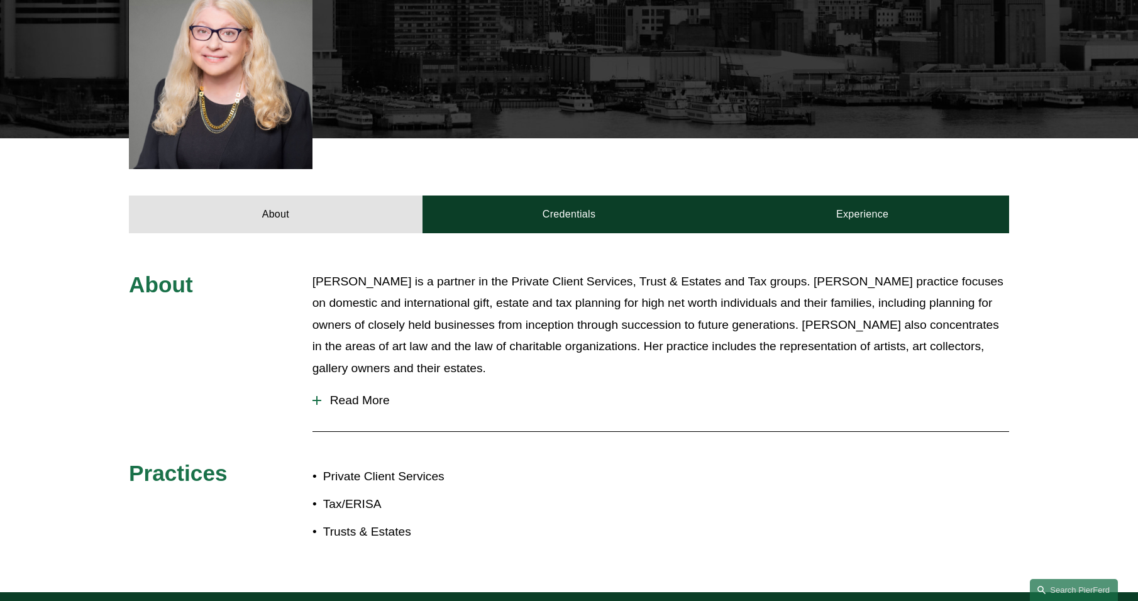  I want to click on p: Trusts & Estates, so click(446, 532).